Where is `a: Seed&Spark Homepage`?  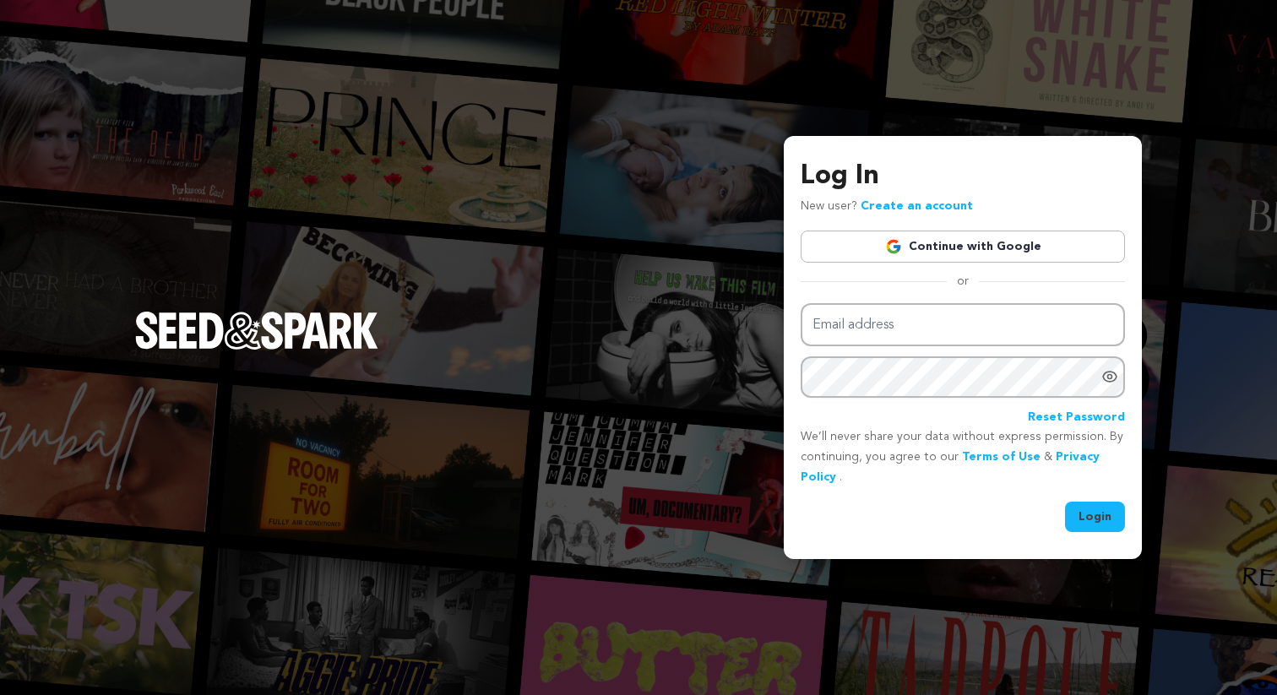 a: Seed&Spark Homepage is located at coordinates (257, 347).